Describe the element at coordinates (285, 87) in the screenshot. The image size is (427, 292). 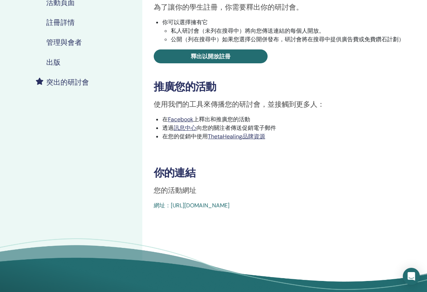
I see `h3: 推廣您的活動` at that location.